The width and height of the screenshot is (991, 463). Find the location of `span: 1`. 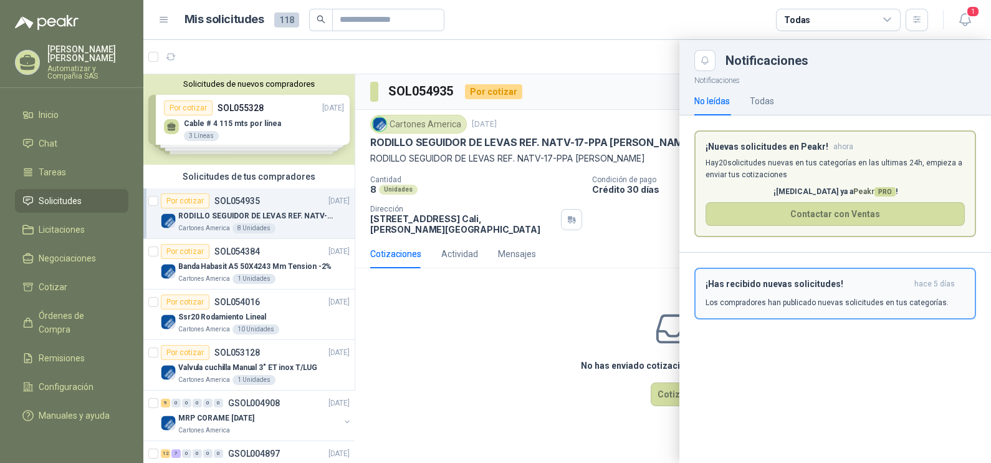

span: 1 is located at coordinates (973, 11).